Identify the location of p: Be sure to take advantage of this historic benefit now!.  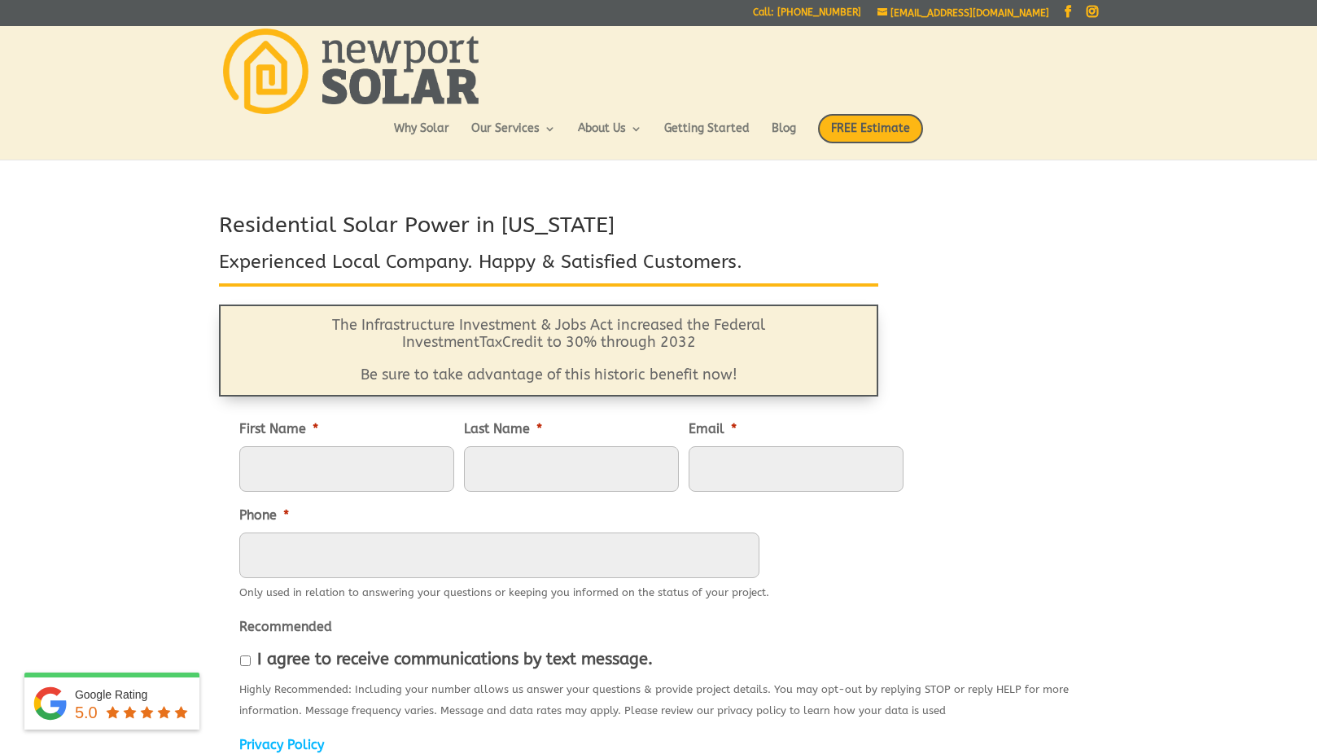
(549, 375).